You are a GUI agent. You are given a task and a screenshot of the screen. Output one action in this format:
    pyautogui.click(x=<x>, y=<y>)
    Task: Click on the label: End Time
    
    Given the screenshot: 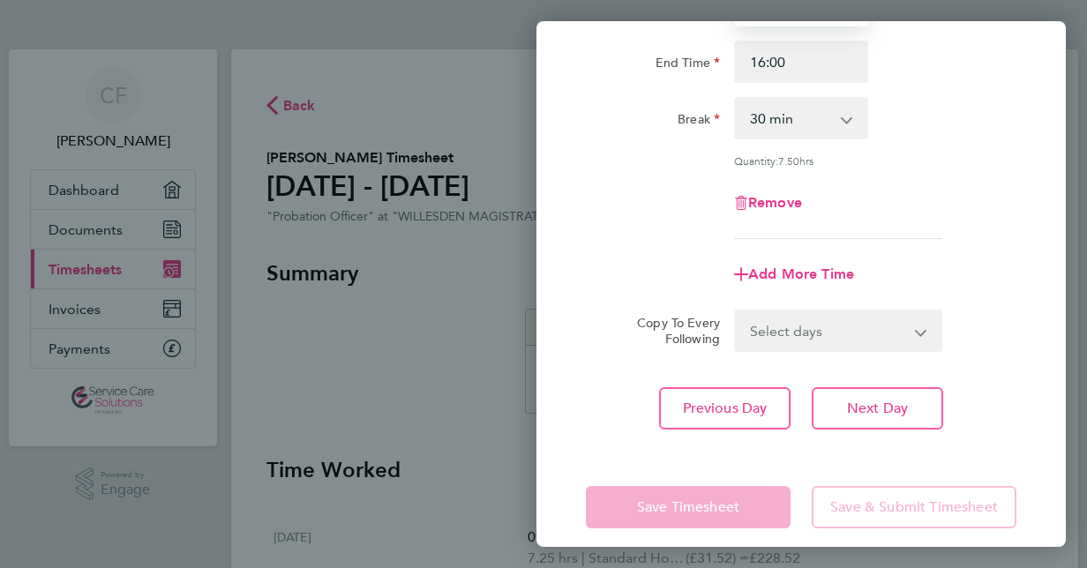 What is the action you would take?
    pyautogui.click(x=687, y=65)
    